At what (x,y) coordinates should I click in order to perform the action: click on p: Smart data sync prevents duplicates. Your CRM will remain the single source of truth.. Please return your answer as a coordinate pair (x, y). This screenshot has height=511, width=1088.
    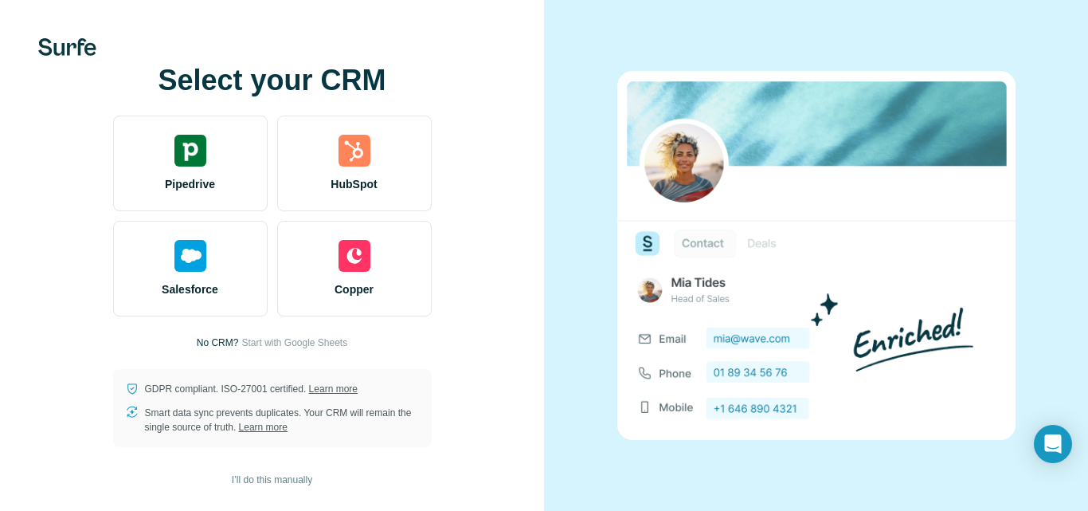
    Looking at the image, I should click on (282, 420).